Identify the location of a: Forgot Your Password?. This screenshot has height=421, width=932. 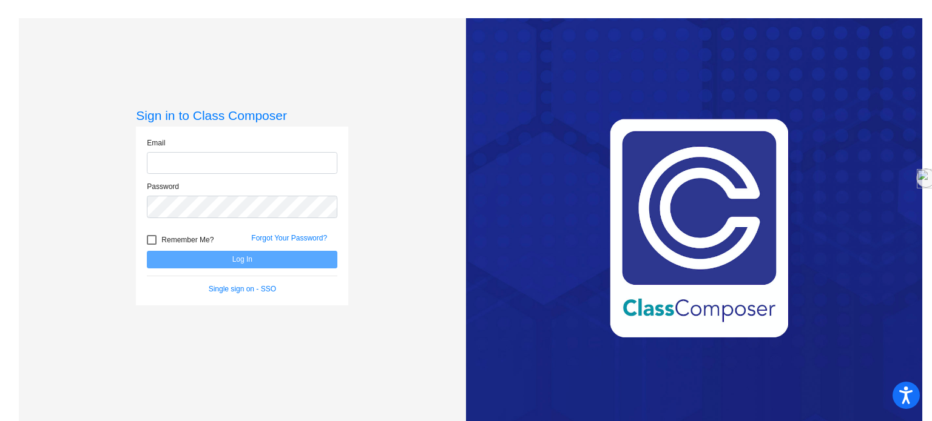
(289, 238).